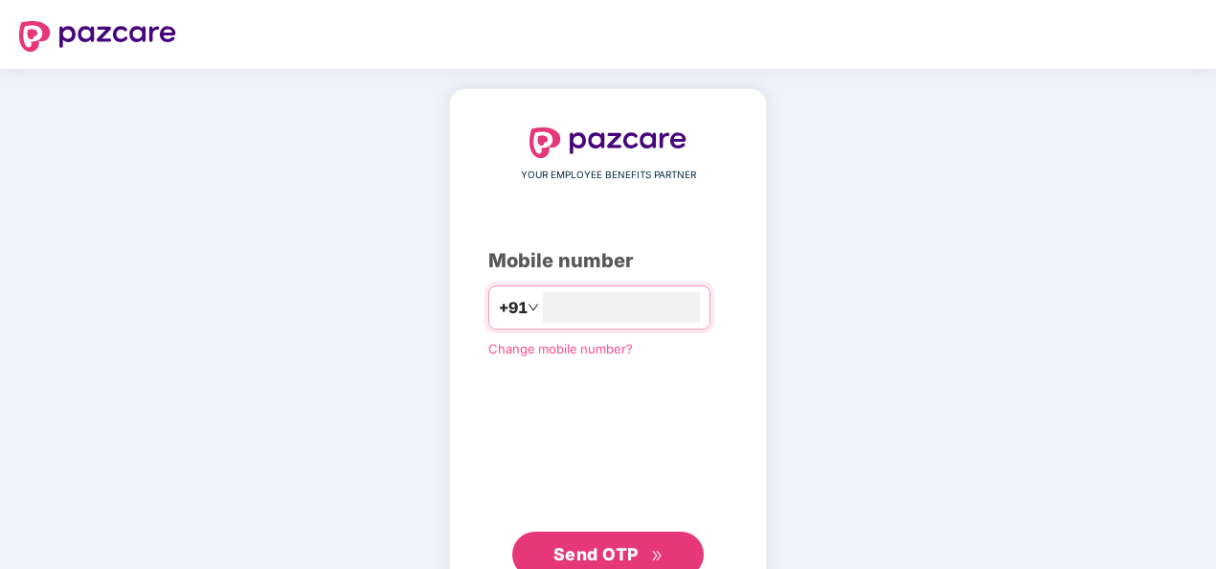  Describe the element at coordinates (657, 555) in the screenshot. I see `span: double-right` at that location.